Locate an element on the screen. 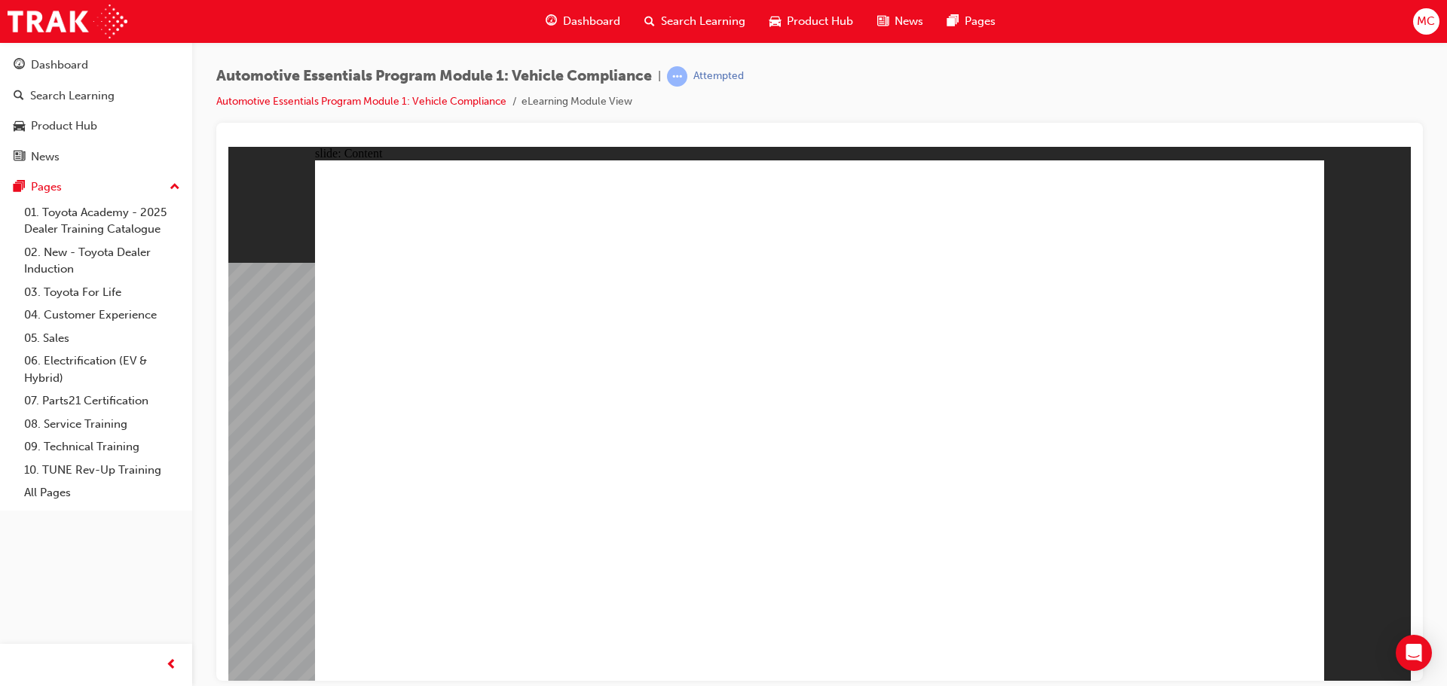 The image size is (1447, 686). div: Open Intercom Messenger is located at coordinates (1413, 653).